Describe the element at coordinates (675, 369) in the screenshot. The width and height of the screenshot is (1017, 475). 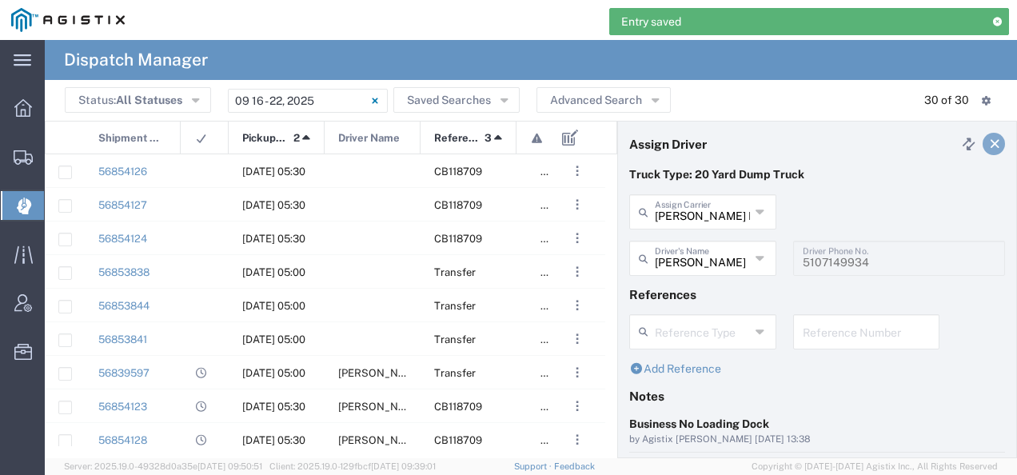
I see `a: Add Reference` at that location.